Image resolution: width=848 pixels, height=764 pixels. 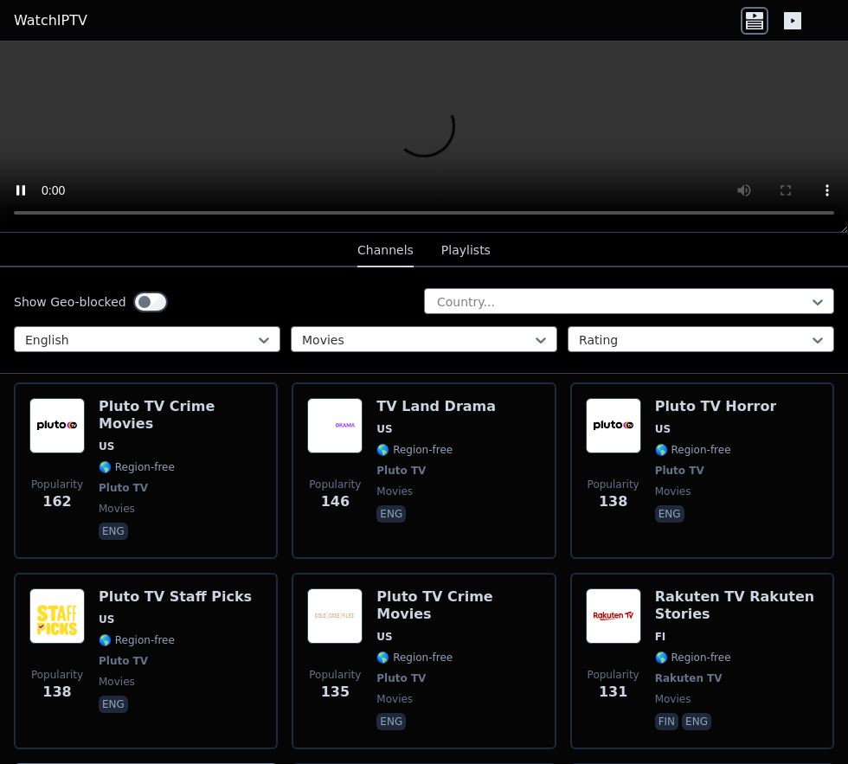 I want to click on span: 162, so click(x=56, y=502).